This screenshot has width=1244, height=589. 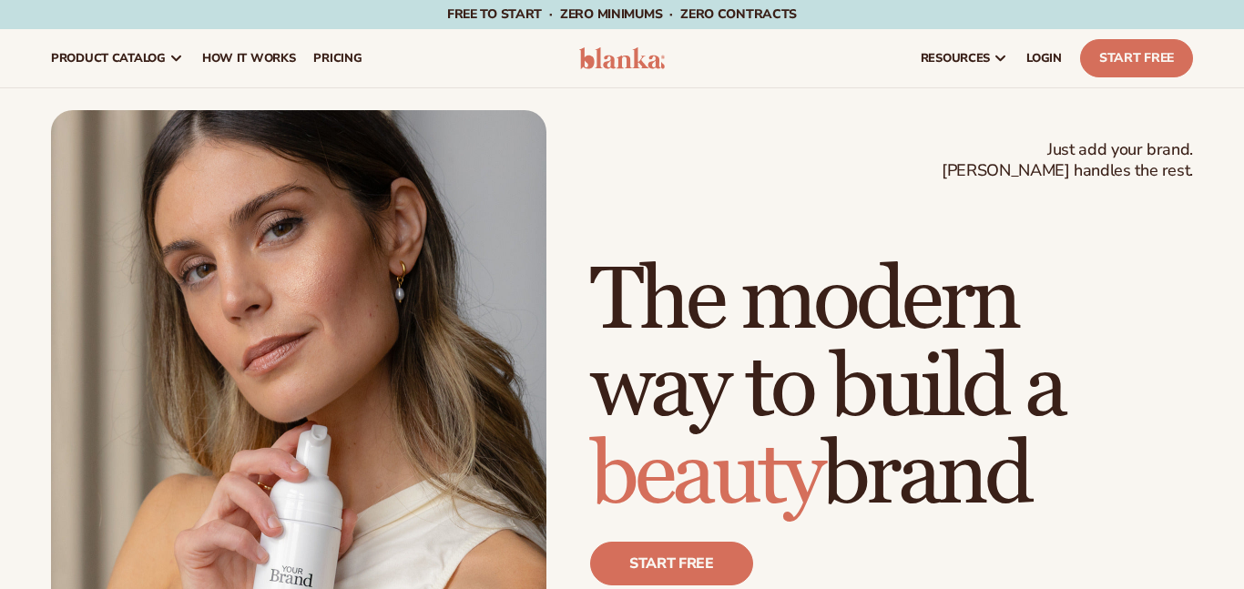 What do you see at coordinates (956, 58) in the screenshot?
I see `span: resources` at bounding box center [956, 58].